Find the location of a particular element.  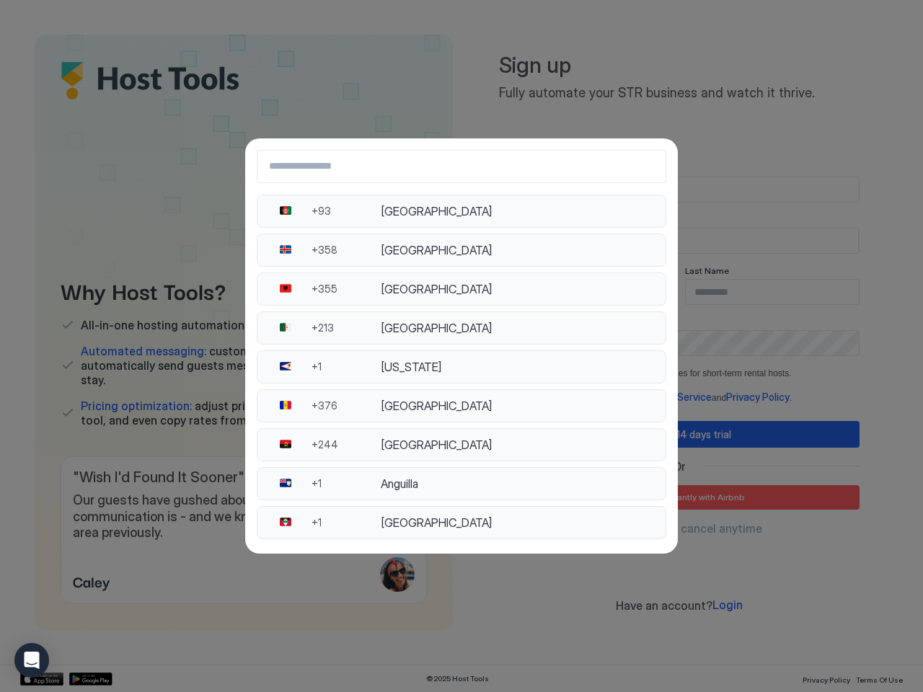

div: Anguilla is located at coordinates (518, 484).